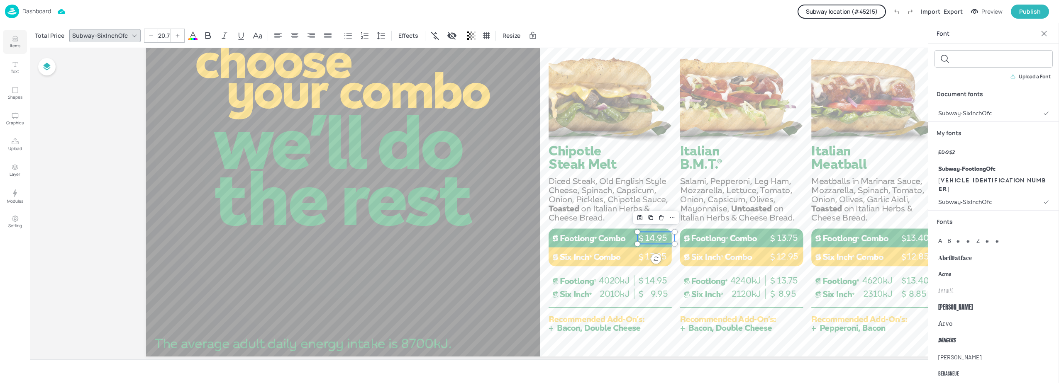  Describe the element at coordinates (49, 36) in the screenshot. I see `div: Total Price` at that location.